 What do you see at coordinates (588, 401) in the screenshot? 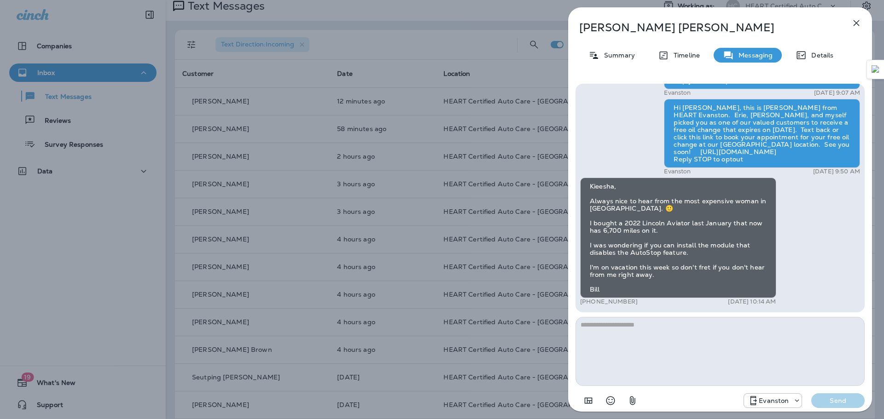
I see `button: Add in a premade template` at bounding box center [588, 401].